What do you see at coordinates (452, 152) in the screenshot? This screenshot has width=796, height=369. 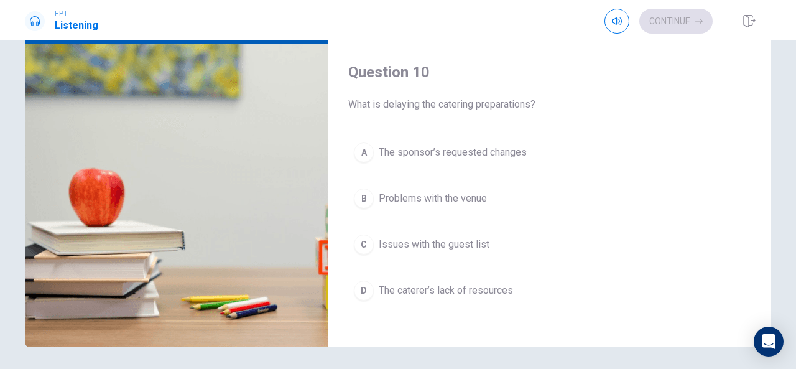 I see `span: The sponsor’s requested changes` at bounding box center [452, 152].